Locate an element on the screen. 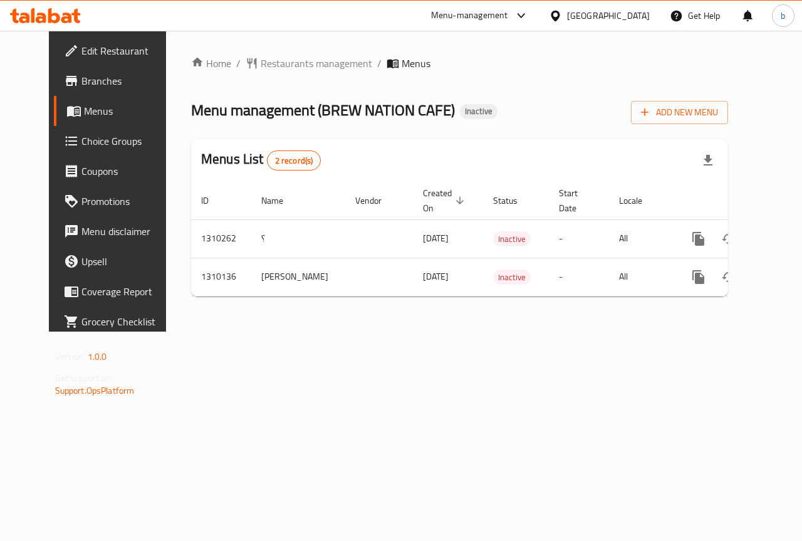  h2: Menus List is located at coordinates (261, 160).